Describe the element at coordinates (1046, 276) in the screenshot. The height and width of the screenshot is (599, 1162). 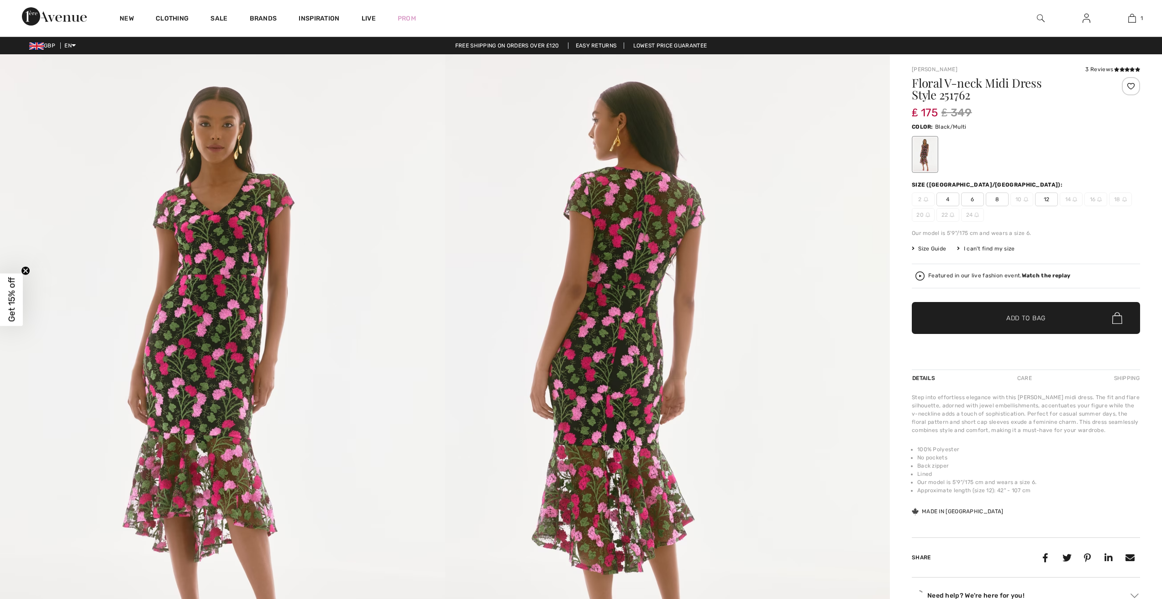
I see `strong: Watch the replay` at that location.